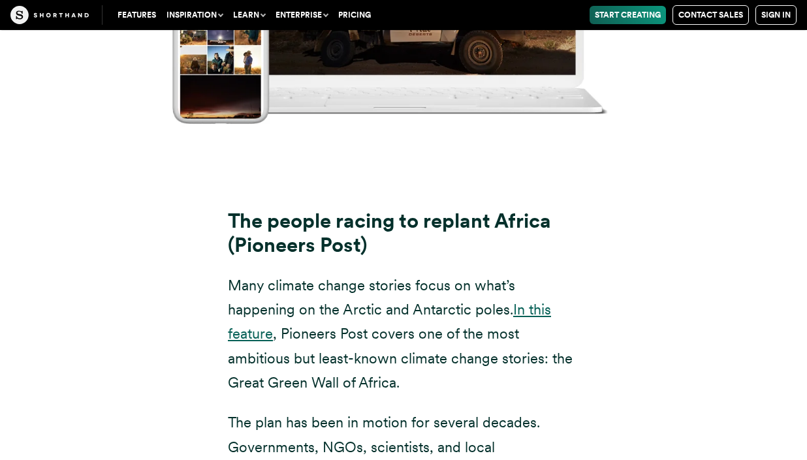 The height and width of the screenshot is (460, 807). I want to click on a: Sign in, so click(775, 15).